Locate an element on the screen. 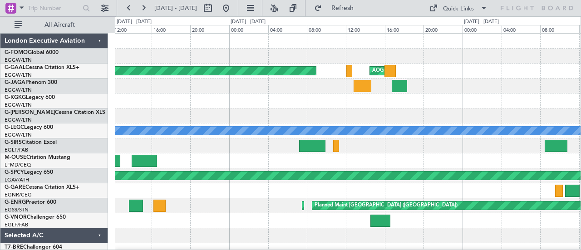 This screenshot has width=581, height=250. div: AOG Maint Dusseldorf is located at coordinates (399, 71).